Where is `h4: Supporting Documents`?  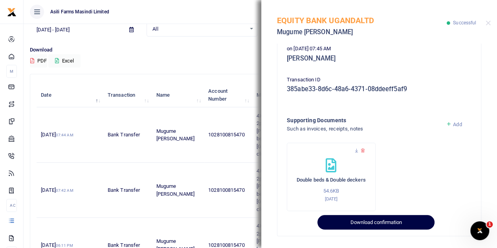
h4: Supporting Documents is located at coordinates (363, 120).